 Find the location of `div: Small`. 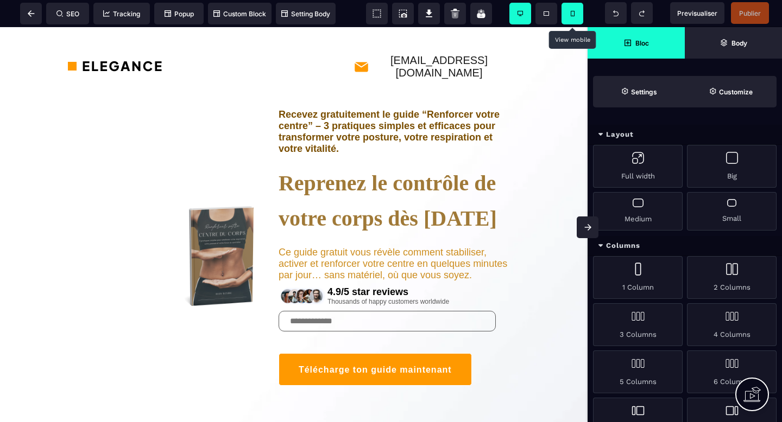

div: Small is located at coordinates (731, 211).